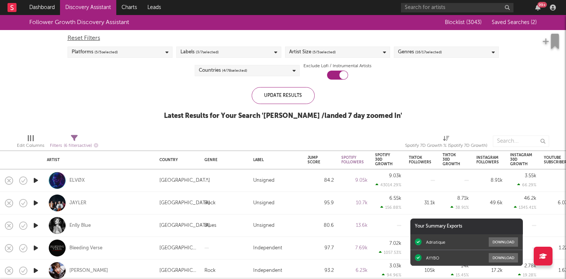  I want to click on div: Spotify 30D Growth, so click(384, 159).